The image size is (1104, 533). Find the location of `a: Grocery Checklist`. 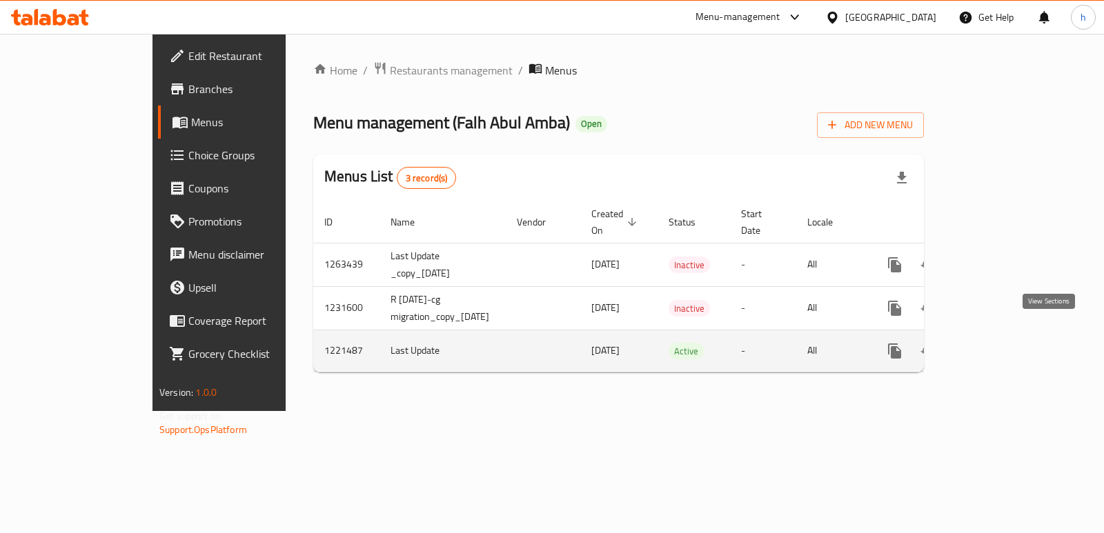

a: Grocery Checklist is located at coordinates (247, 354).